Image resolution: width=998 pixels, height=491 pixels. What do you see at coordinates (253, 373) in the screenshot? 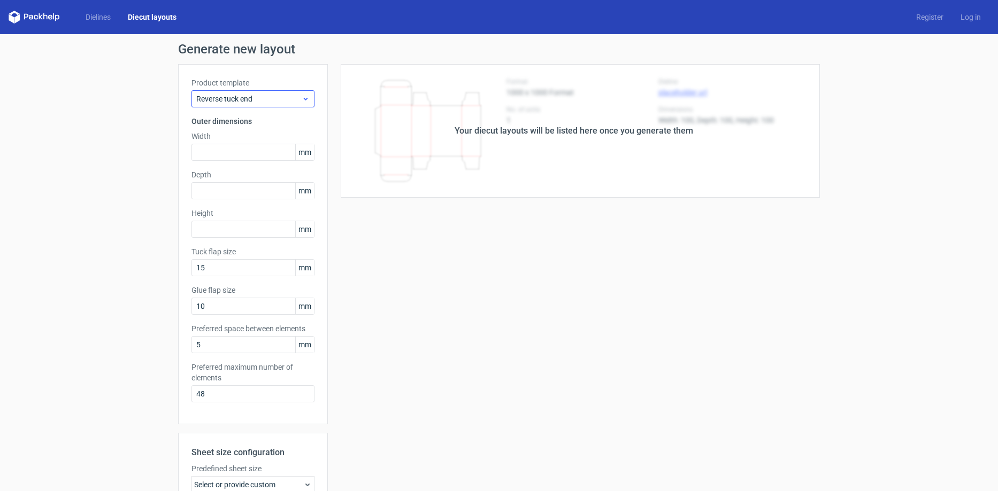
I see `label: Preferred maximum number of elements` at bounding box center [253, 373].